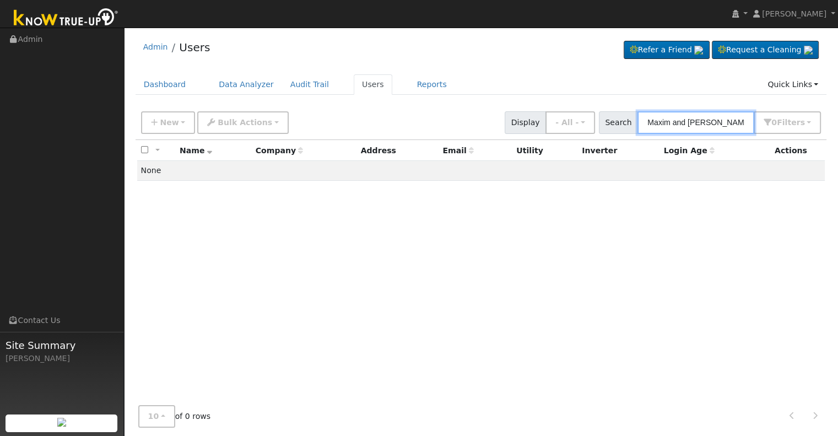  Describe the element at coordinates (570, 122) in the screenshot. I see `button: - All -` at that location.